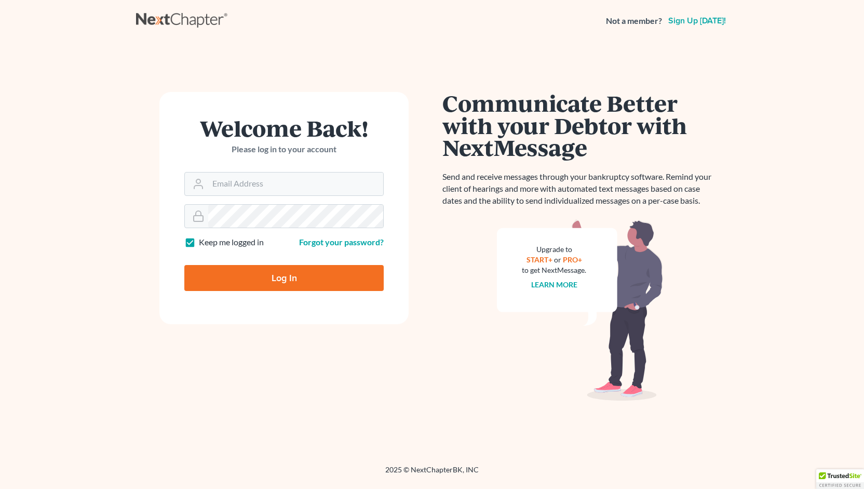  What do you see at coordinates (554, 284) in the screenshot?
I see `a: Learn more` at bounding box center [554, 284].